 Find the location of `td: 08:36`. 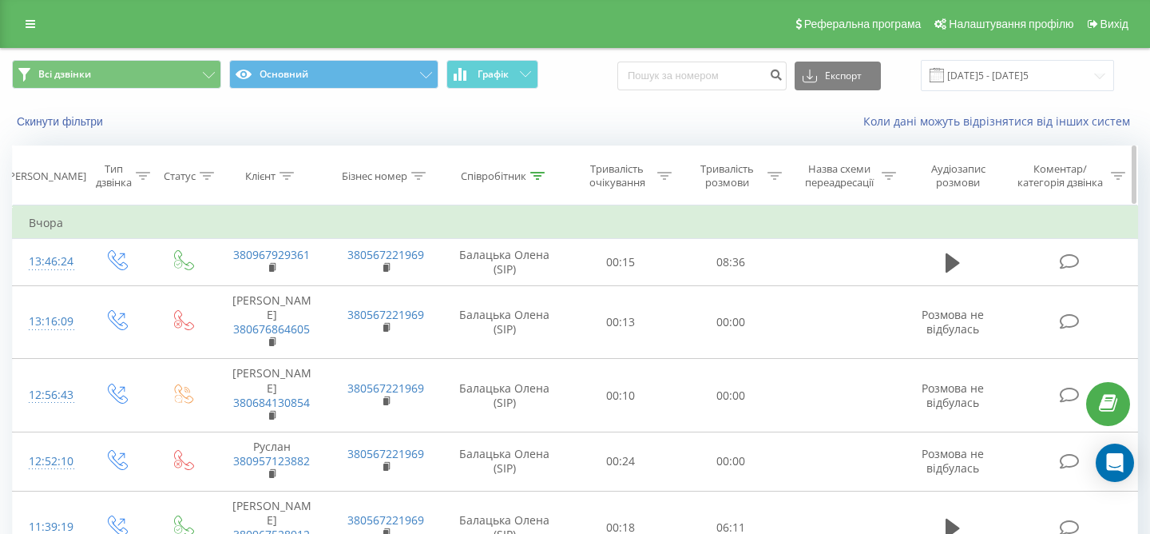

td: 08:36 is located at coordinates (731, 262).